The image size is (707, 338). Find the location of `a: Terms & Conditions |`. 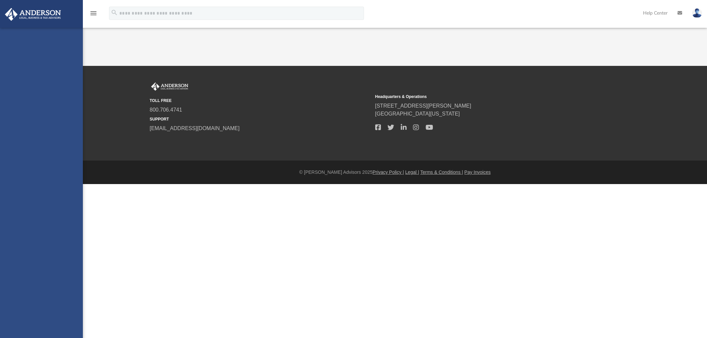

a: Terms & Conditions | is located at coordinates (442, 172).